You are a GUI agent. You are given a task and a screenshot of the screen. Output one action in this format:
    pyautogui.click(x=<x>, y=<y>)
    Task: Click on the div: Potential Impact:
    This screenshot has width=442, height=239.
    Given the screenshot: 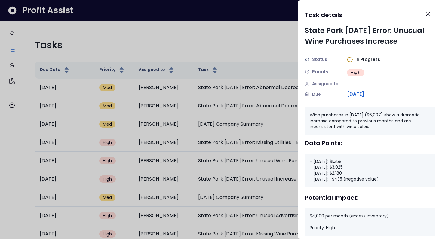 What is the action you would take?
    pyautogui.click(x=370, y=198)
    